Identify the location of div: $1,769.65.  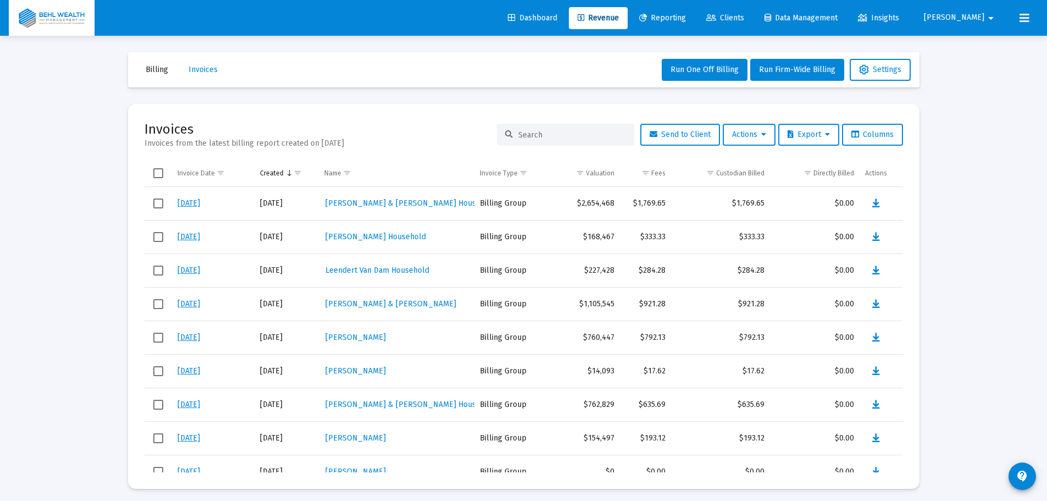
(721, 203).